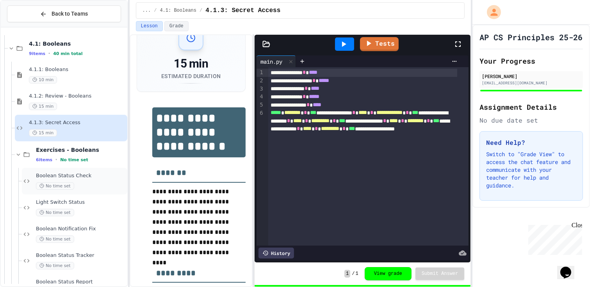  Describe the element at coordinates (37, 53) in the screenshot. I see `span: 9 items` at that location.